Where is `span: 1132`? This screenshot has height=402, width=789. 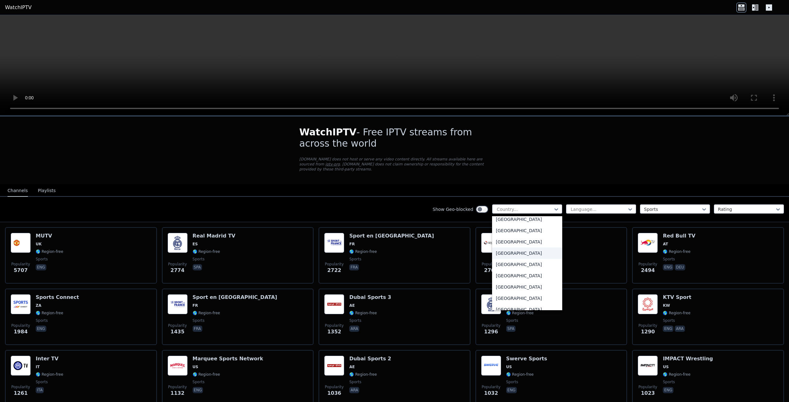
span: 1132 is located at coordinates (177, 393).